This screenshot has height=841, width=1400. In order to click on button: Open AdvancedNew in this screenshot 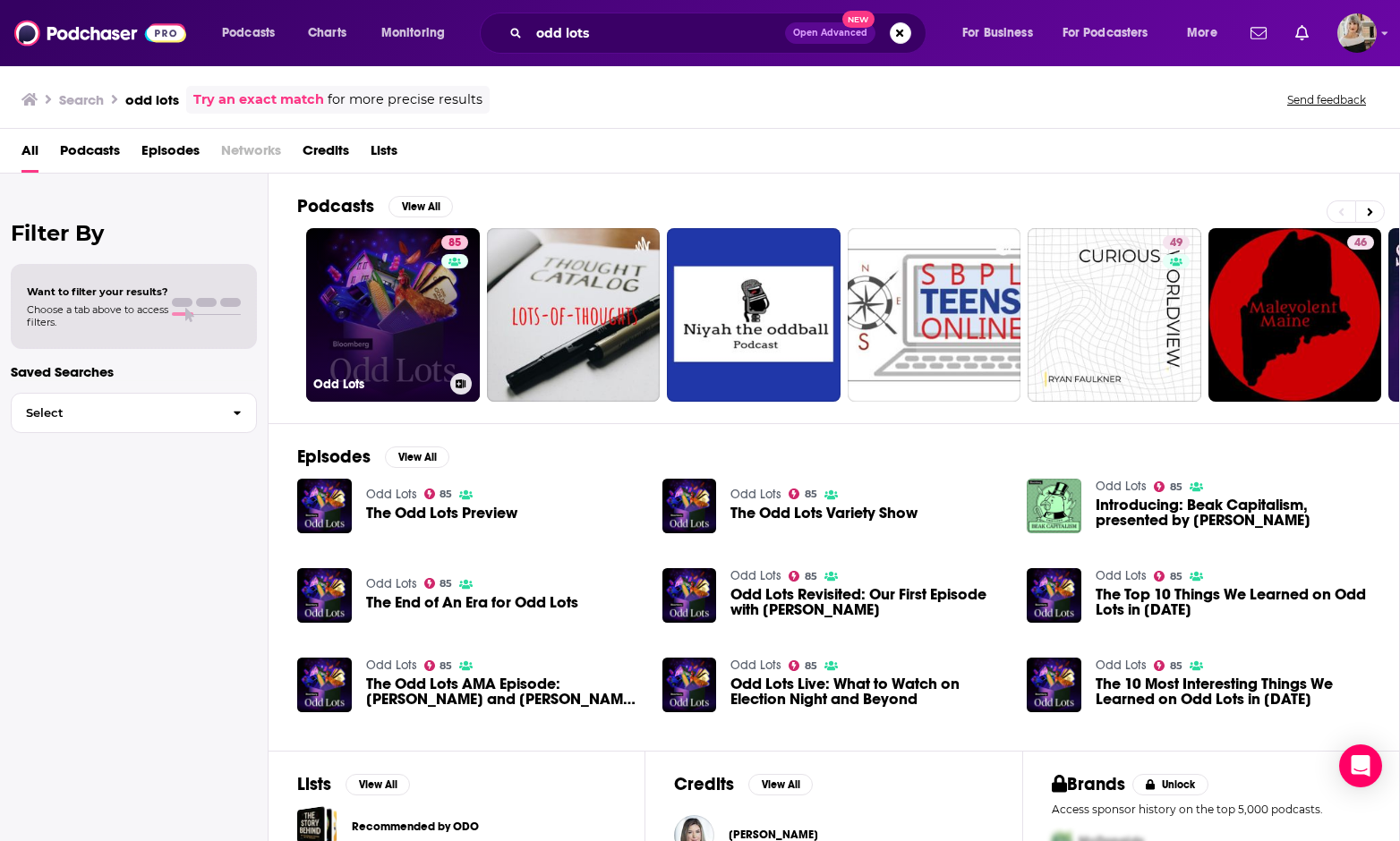, I will do `click(830, 33)`.